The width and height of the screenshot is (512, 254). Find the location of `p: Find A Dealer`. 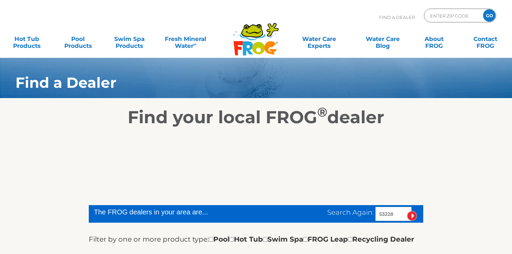

p: Find A Dealer is located at coordinates (397, 17).